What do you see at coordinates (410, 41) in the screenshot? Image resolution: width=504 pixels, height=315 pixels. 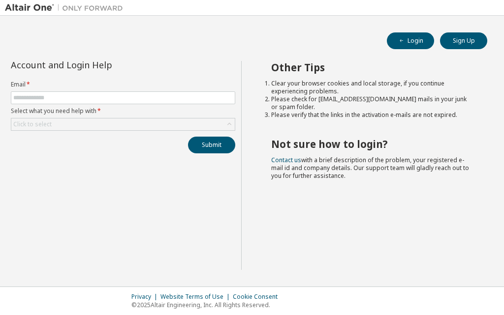 I see `button: Login` at bounding box center [410, 41].